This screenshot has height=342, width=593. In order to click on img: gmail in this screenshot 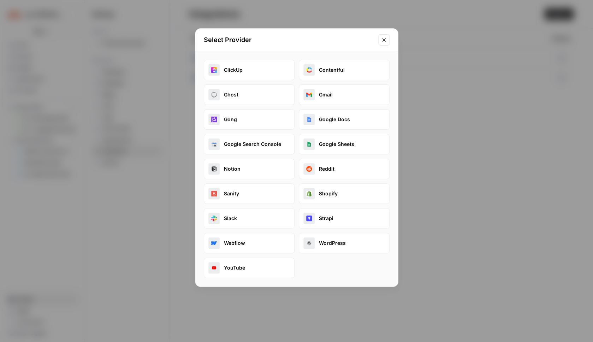, I will do `click(309, 95)`.